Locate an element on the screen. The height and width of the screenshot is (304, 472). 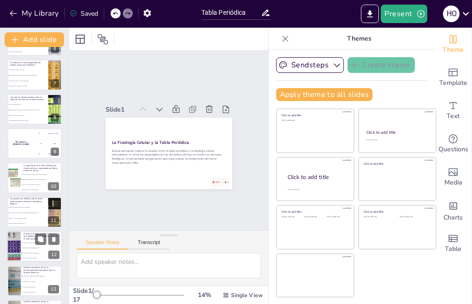
div: Slide 1 / 17 is located at coordinates (84, 295).